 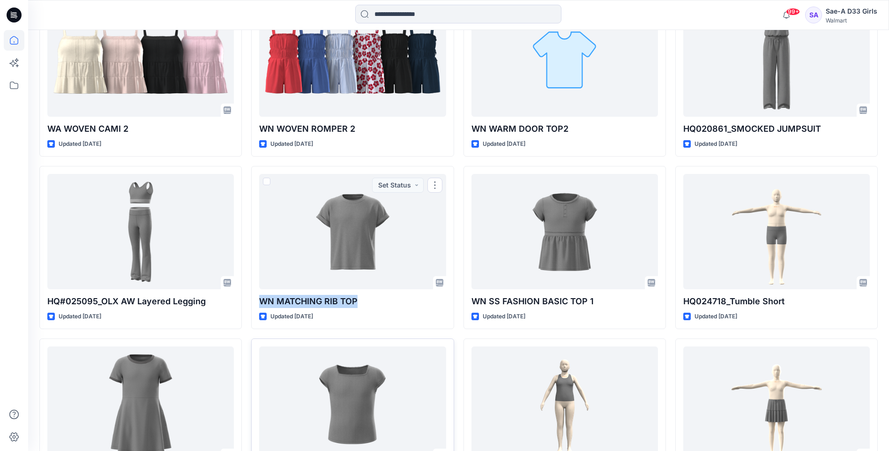 I want to click on div: SA, so click(x=814, y=15).